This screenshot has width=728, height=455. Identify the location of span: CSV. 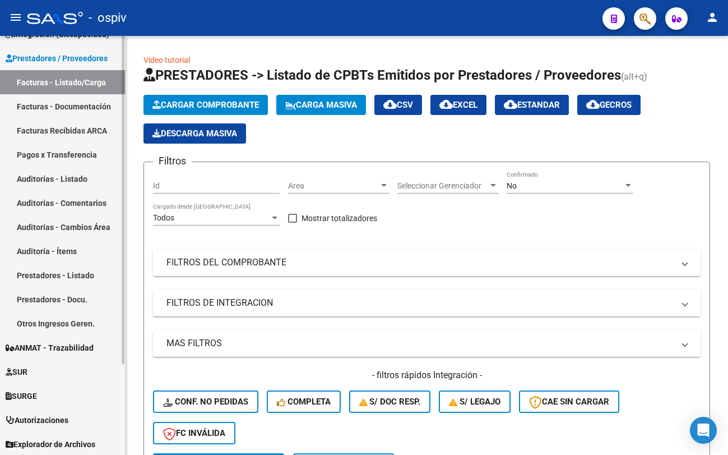
(398, 105).